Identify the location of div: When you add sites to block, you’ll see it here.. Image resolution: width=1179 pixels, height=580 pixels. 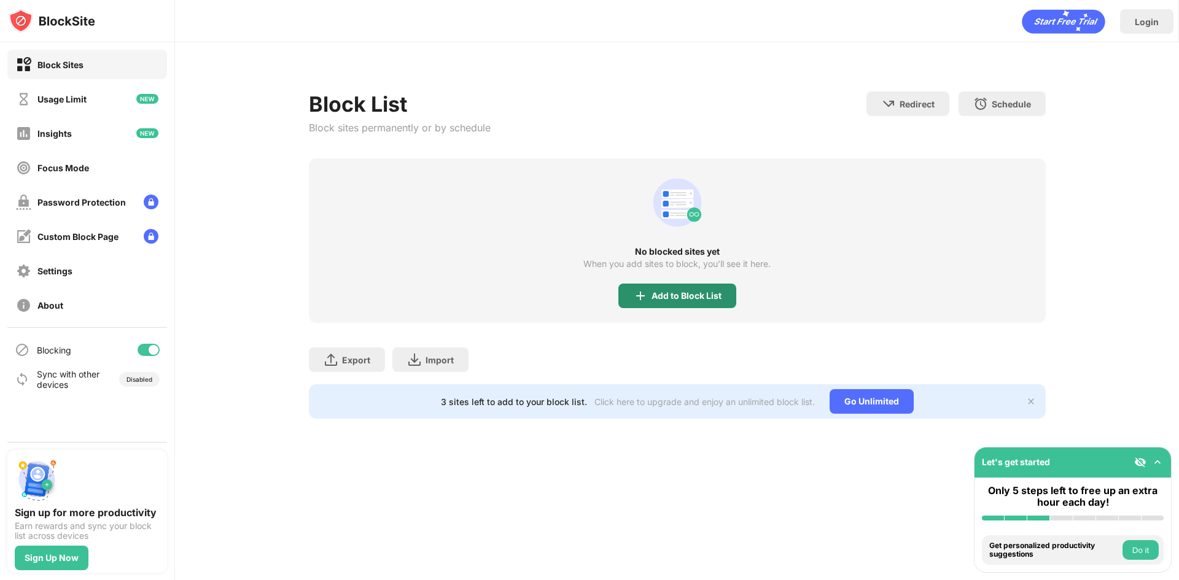
(677, 264).